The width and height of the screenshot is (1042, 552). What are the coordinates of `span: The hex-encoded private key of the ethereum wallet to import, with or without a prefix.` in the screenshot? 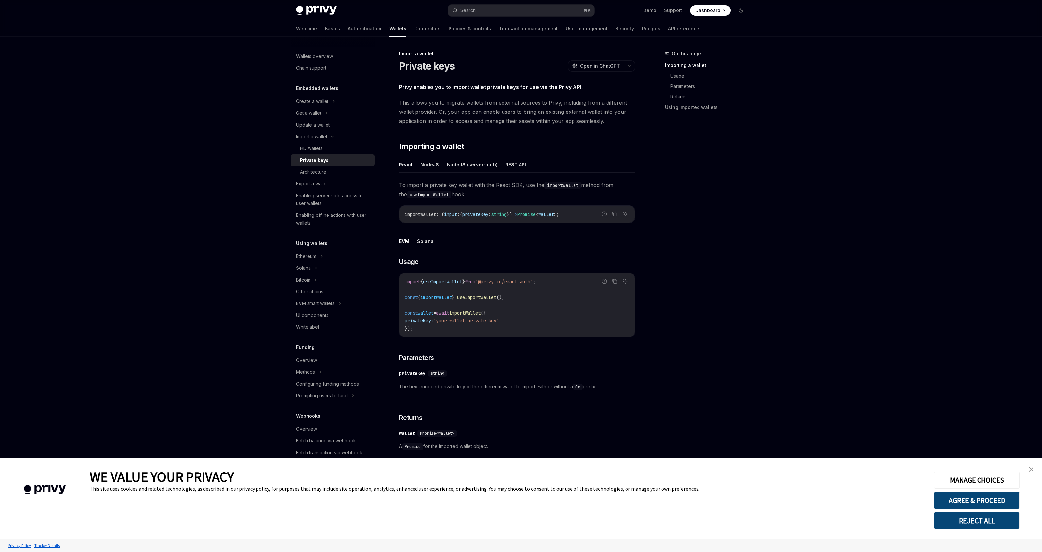 It's located at (517, 387).